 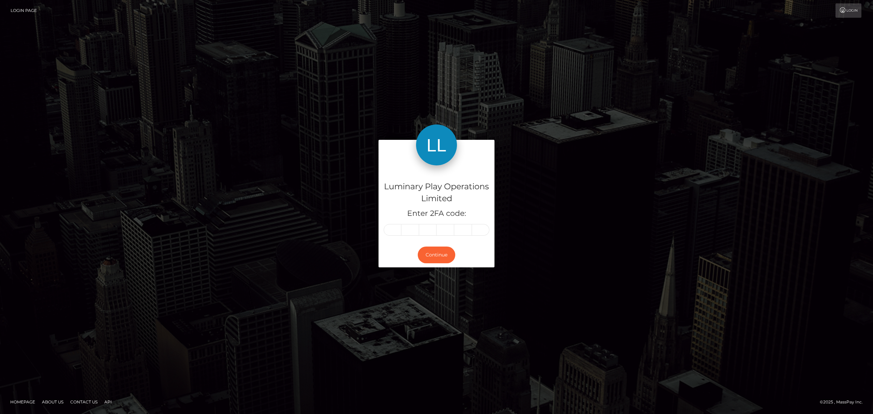 I want to click on h4: Luminary Play Operations Limited, so click(x=437, y=193).